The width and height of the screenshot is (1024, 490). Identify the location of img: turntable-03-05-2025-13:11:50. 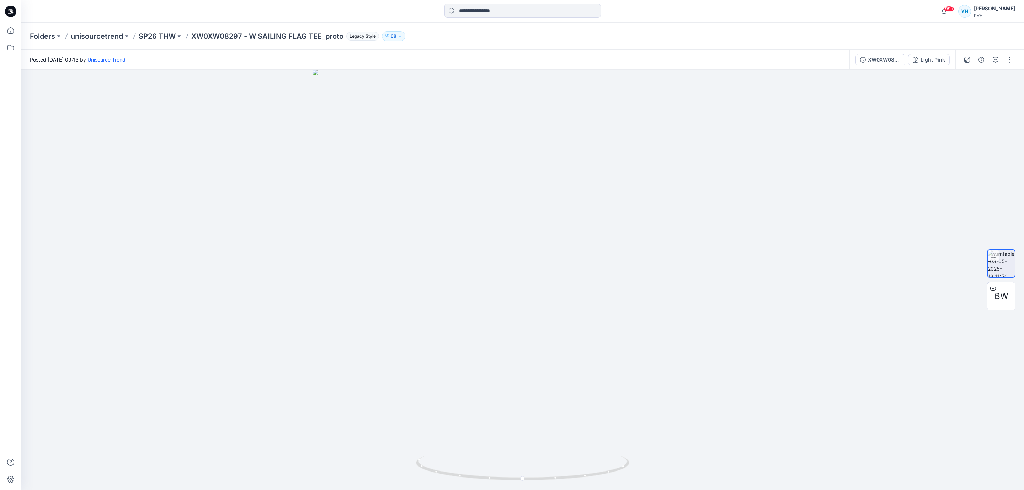
(1001, 263).